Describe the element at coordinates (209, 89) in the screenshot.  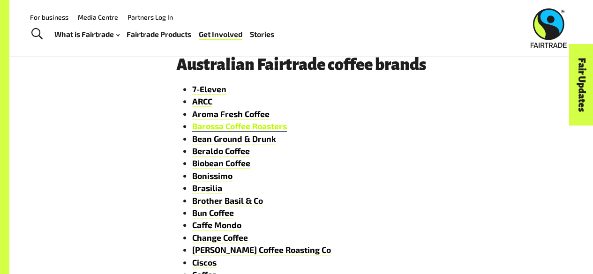
I see `a: 7-Eleven` at that location.